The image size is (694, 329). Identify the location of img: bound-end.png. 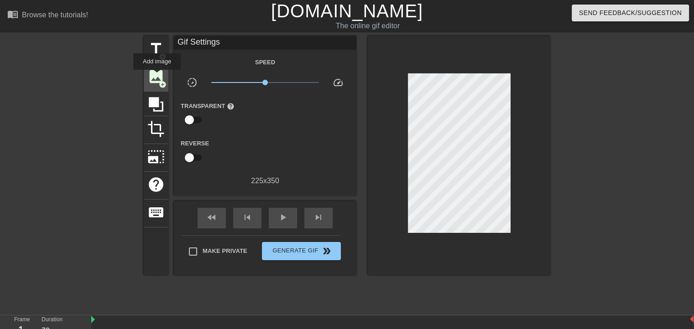
(691, 319).